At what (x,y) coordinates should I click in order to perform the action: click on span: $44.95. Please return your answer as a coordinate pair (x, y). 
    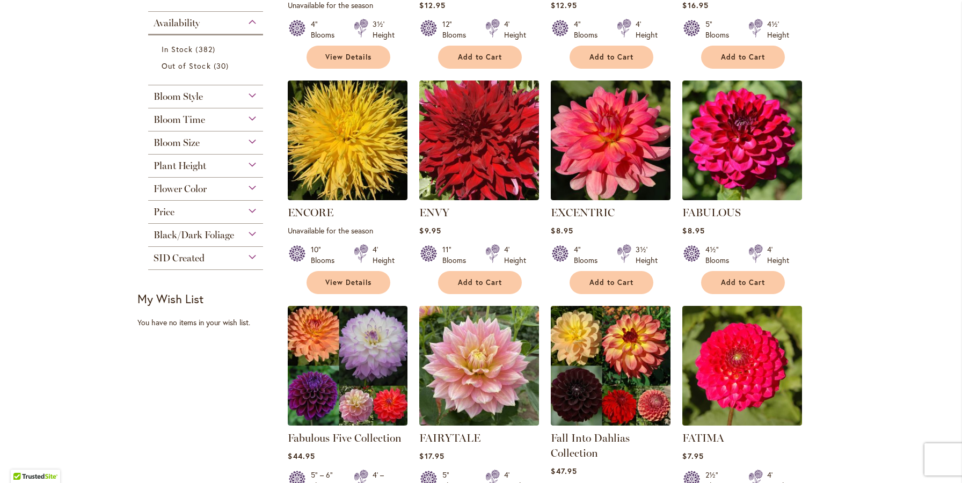
    Looking at the image, I should click on (301, 456).